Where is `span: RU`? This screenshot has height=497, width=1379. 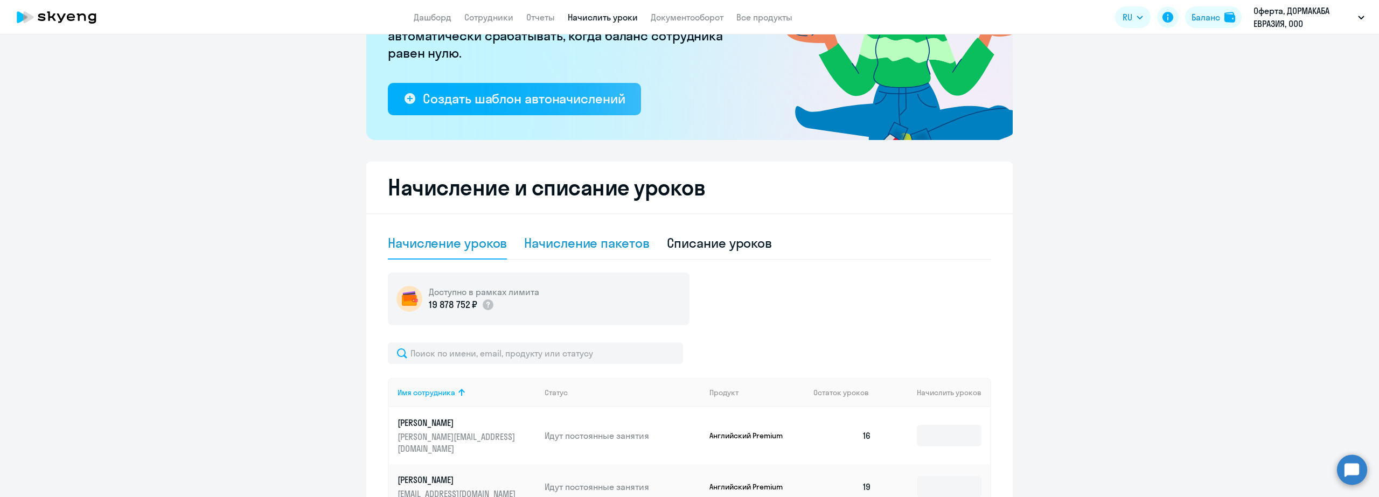
span: RU is located at coordinates (1128, 17).